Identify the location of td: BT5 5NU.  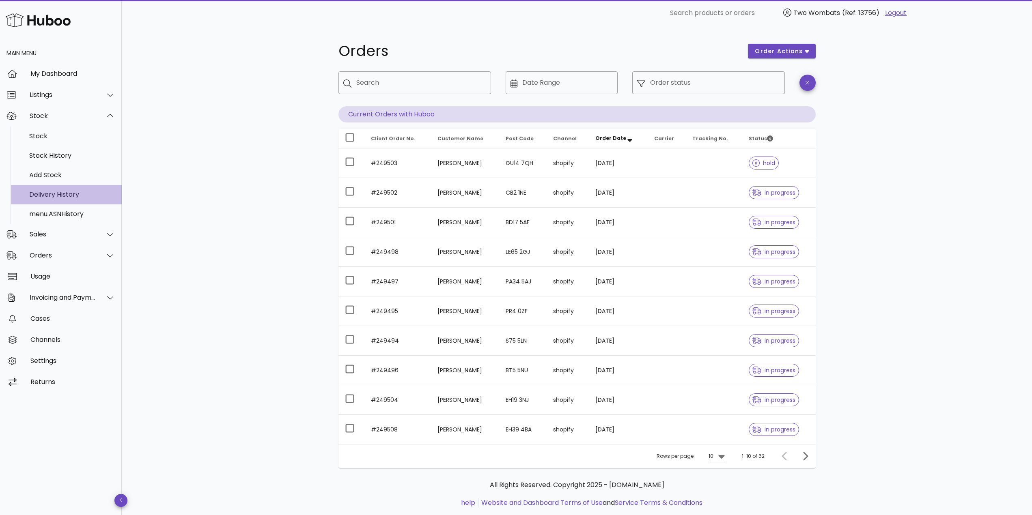
(523, 371).